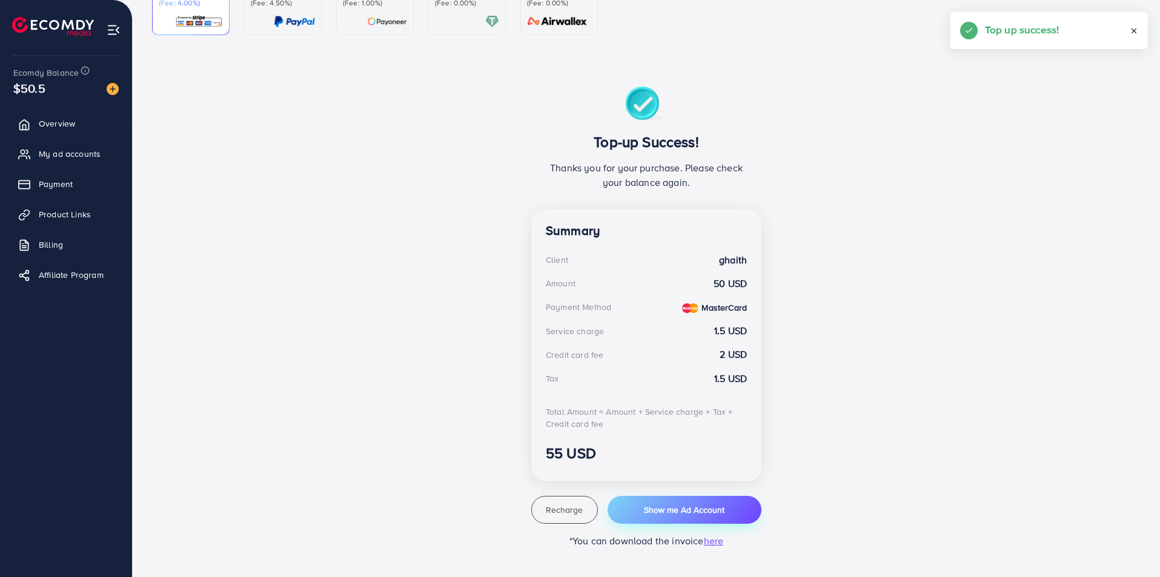  I want to click on span: here, so click(714, 541).